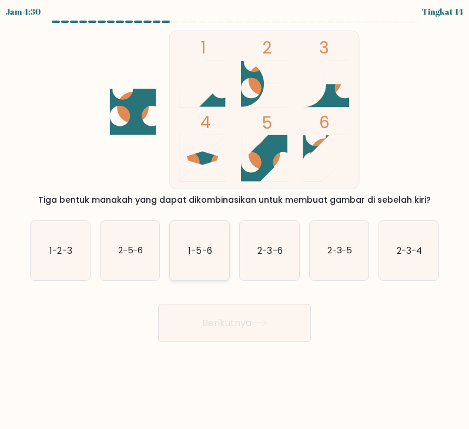  I want to click on font: Berikutnya, so click(227, 323).